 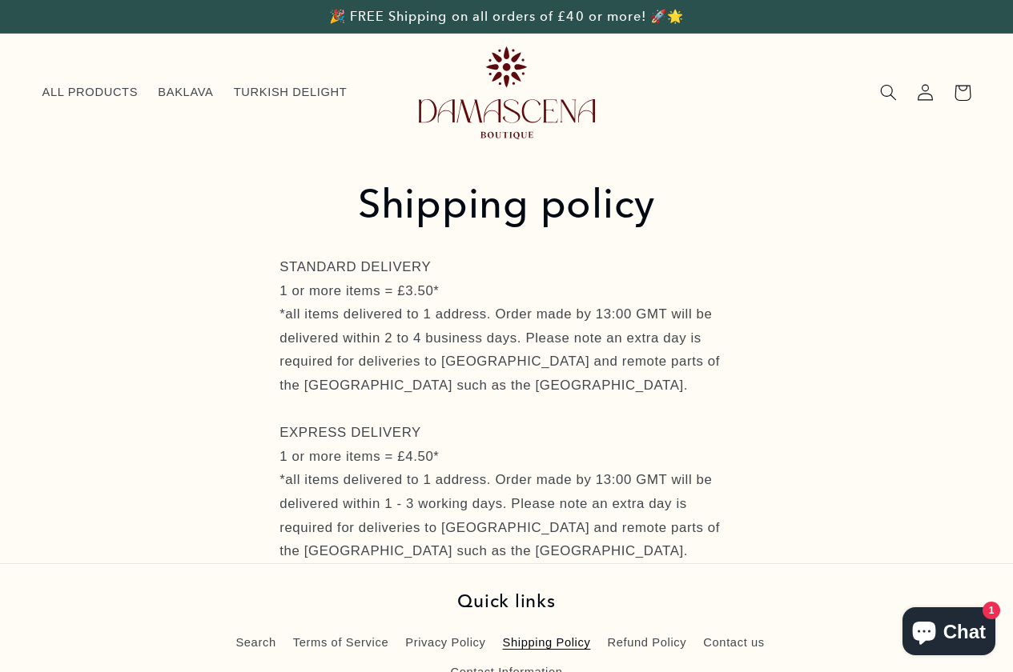 I want to click on span: 🎉 FREE Shipping on all orders of £40 or more! 🚀🌟, so click(x=506, y=16).